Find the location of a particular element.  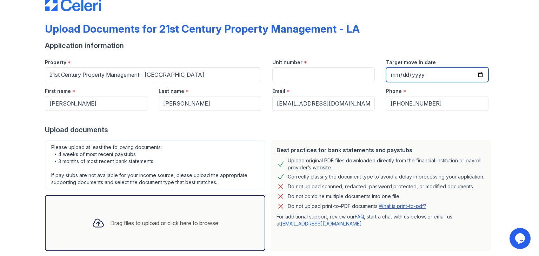

div: Application information is located at coordinates (270, 46).